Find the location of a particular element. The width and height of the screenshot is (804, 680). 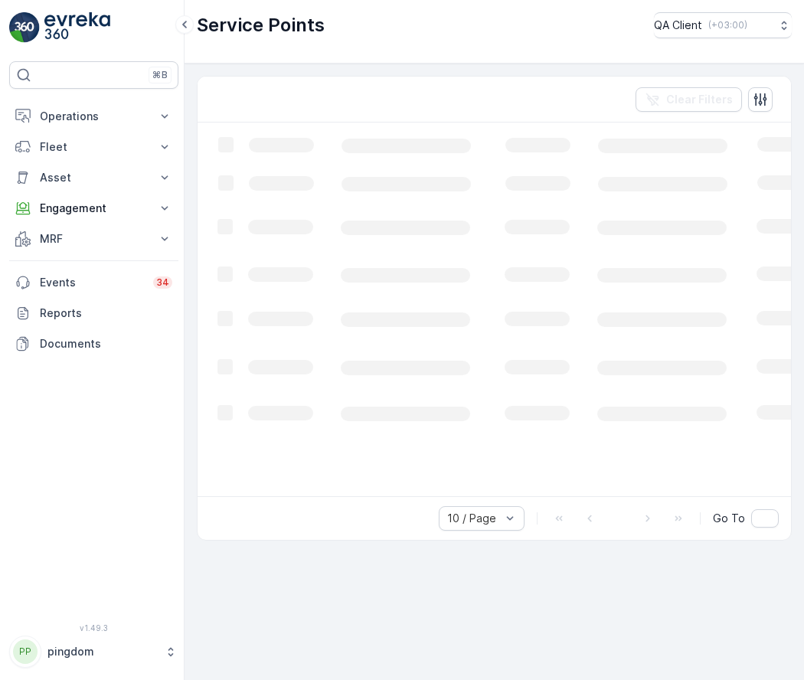

p: 34 is located at coordinates (162, 283).